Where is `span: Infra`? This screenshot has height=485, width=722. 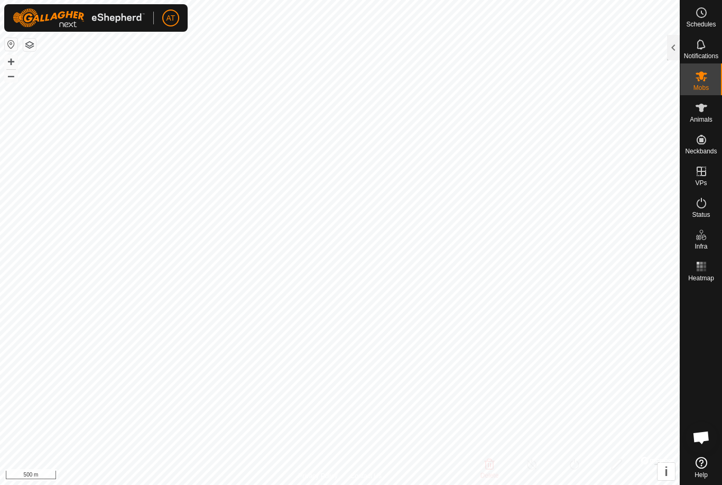
span: Infra is located at coordinates (701, 246).